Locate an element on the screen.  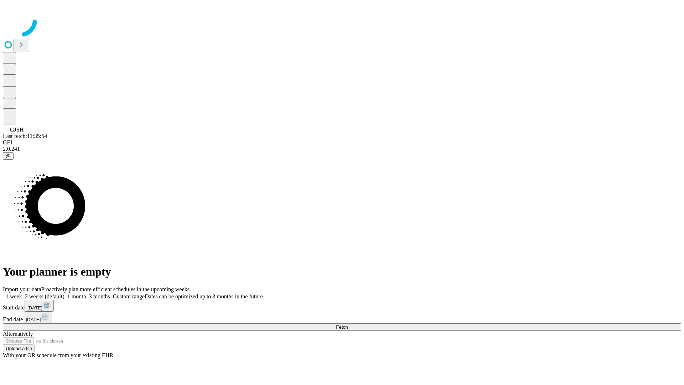
span: Import your data is located at coordinates (22, 289).